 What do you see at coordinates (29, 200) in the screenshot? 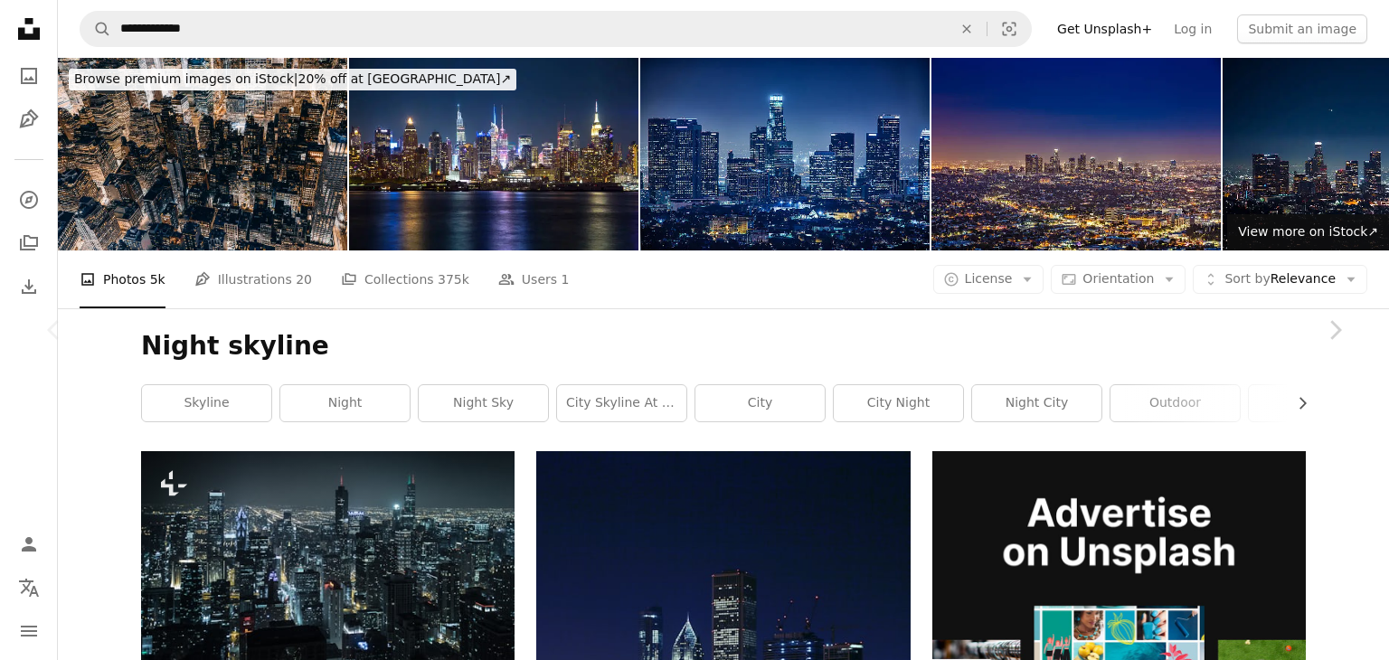
I see `a: Explore` at bounding box center [29, 200].